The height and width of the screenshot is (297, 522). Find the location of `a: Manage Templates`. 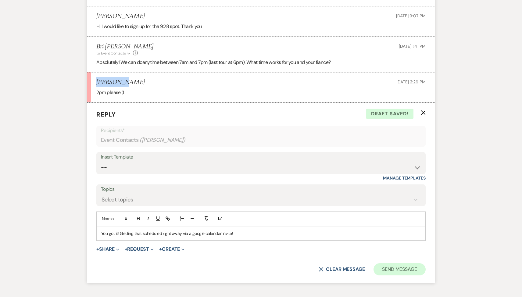

a: Manage Templates is located at coordinates (404, 178).